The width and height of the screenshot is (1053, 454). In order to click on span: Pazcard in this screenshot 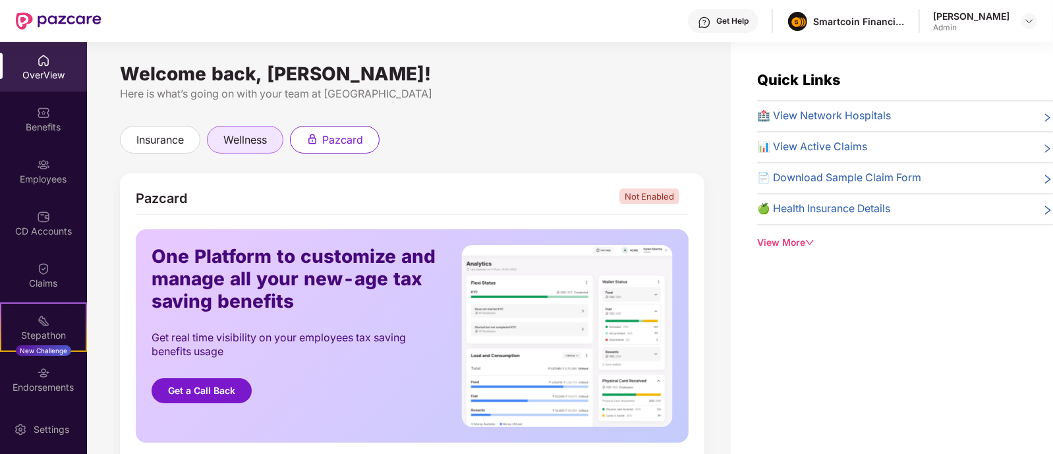, I will do `click(161, 198)`.